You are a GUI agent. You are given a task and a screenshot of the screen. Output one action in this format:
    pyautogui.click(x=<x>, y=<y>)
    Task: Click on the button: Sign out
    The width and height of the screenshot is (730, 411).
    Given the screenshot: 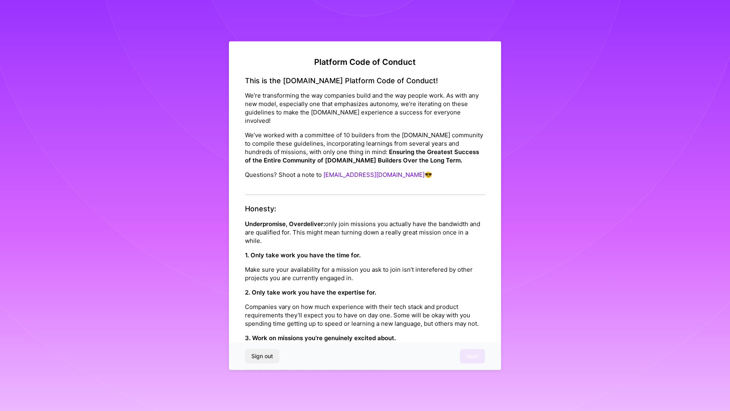 What is the action you would take?
    pyautogui.click(x=262, y=356)
    